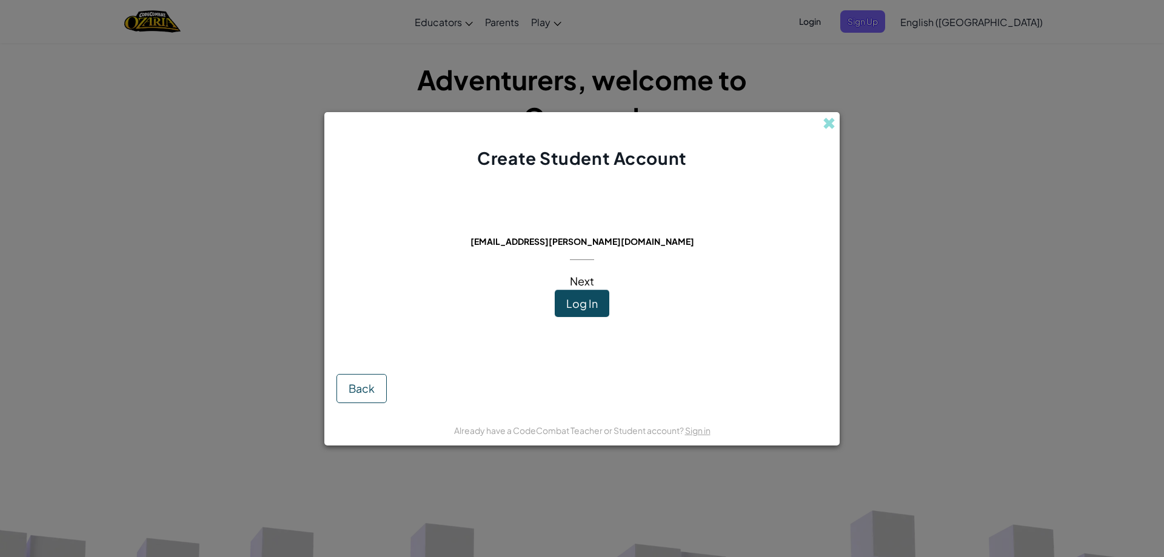 The width and height of the screenshot is (1164, 557). I want to click on span: Create Student Account, so click(581, 158).